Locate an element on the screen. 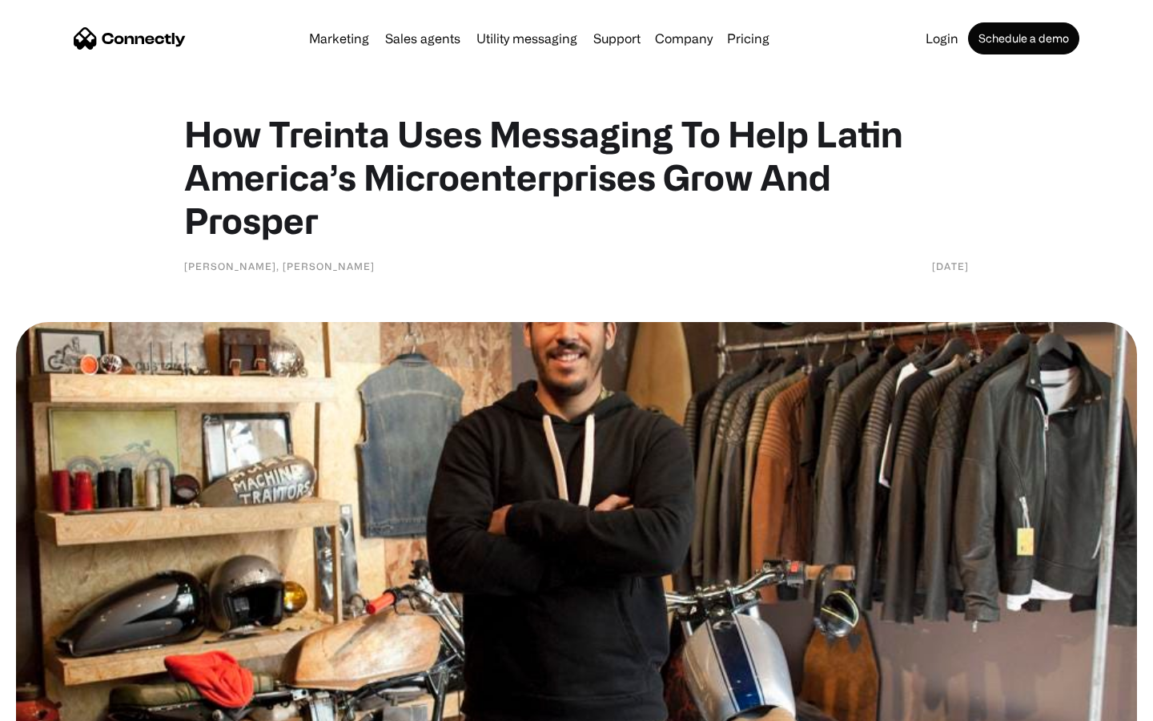  a: Marketing is located at coordinates (339, 38).